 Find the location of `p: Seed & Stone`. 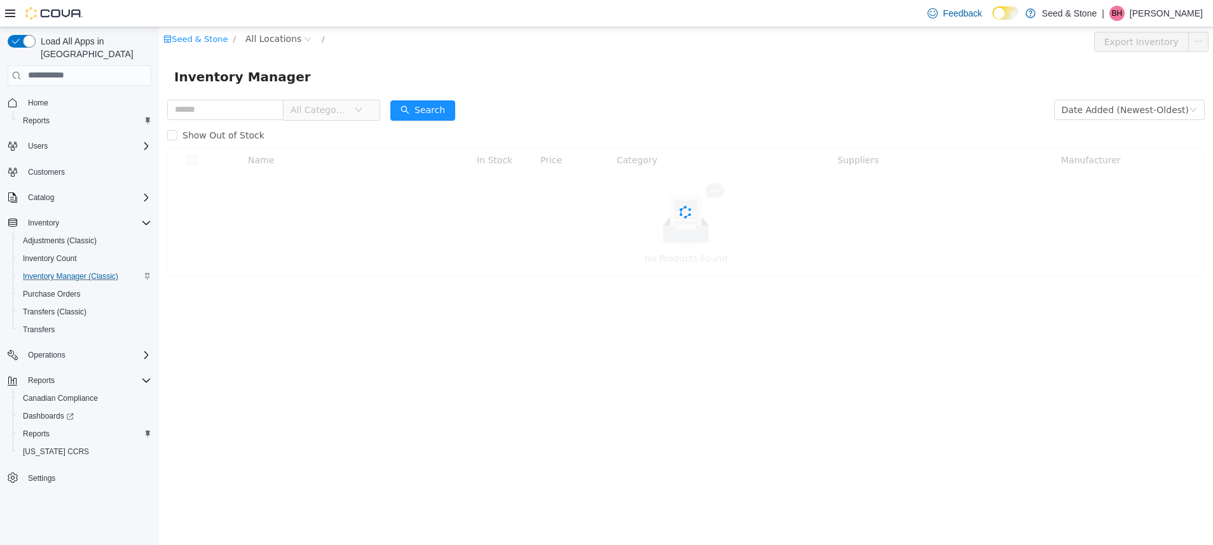

p: Seed & Stone is located at coordinates (1069, 13).